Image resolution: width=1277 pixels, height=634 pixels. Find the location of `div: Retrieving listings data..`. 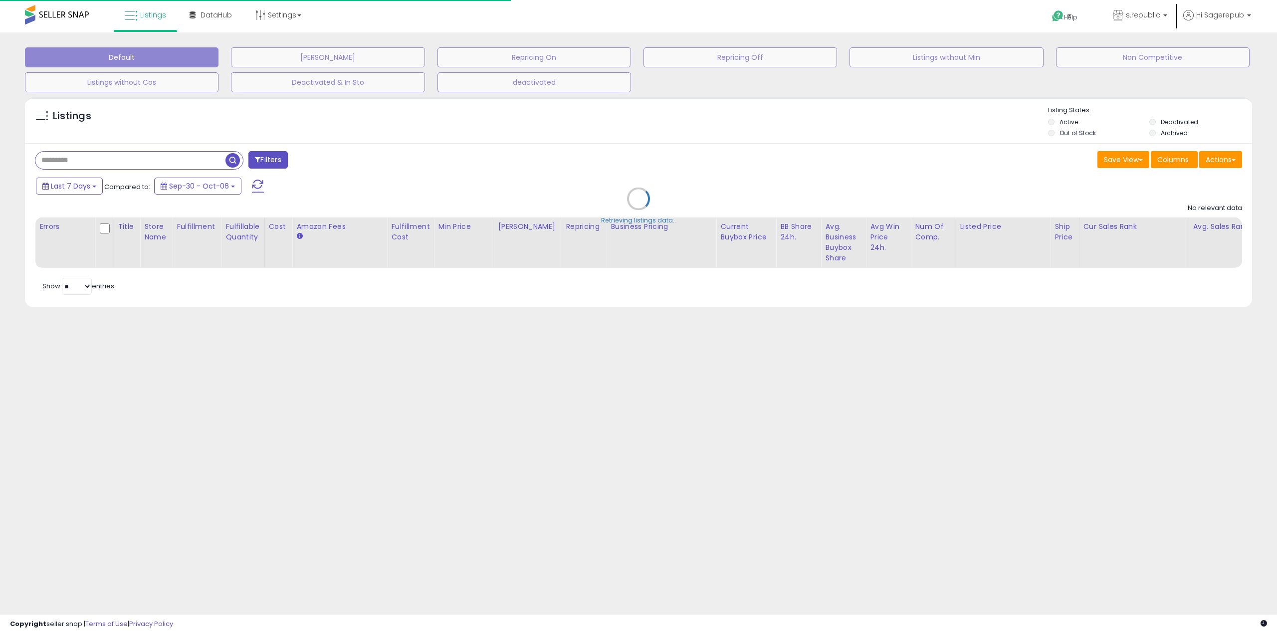

div: Retrieving listings data.. is located at coordinates (639, 221).